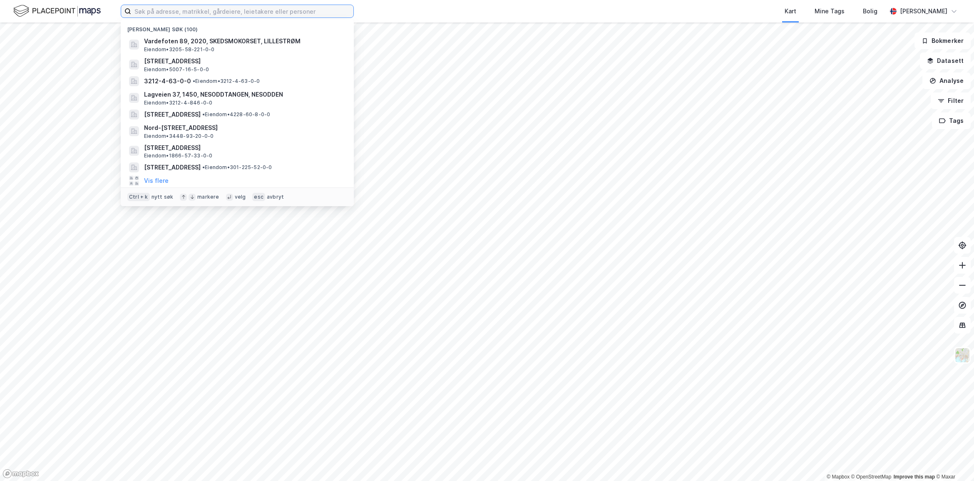 Image resolution: width=974 pixels, height=481 pixels. What do you see at coordinates (950, 101) in the screenshot?
I see `button: Filter` at bounding box center [950, 101].